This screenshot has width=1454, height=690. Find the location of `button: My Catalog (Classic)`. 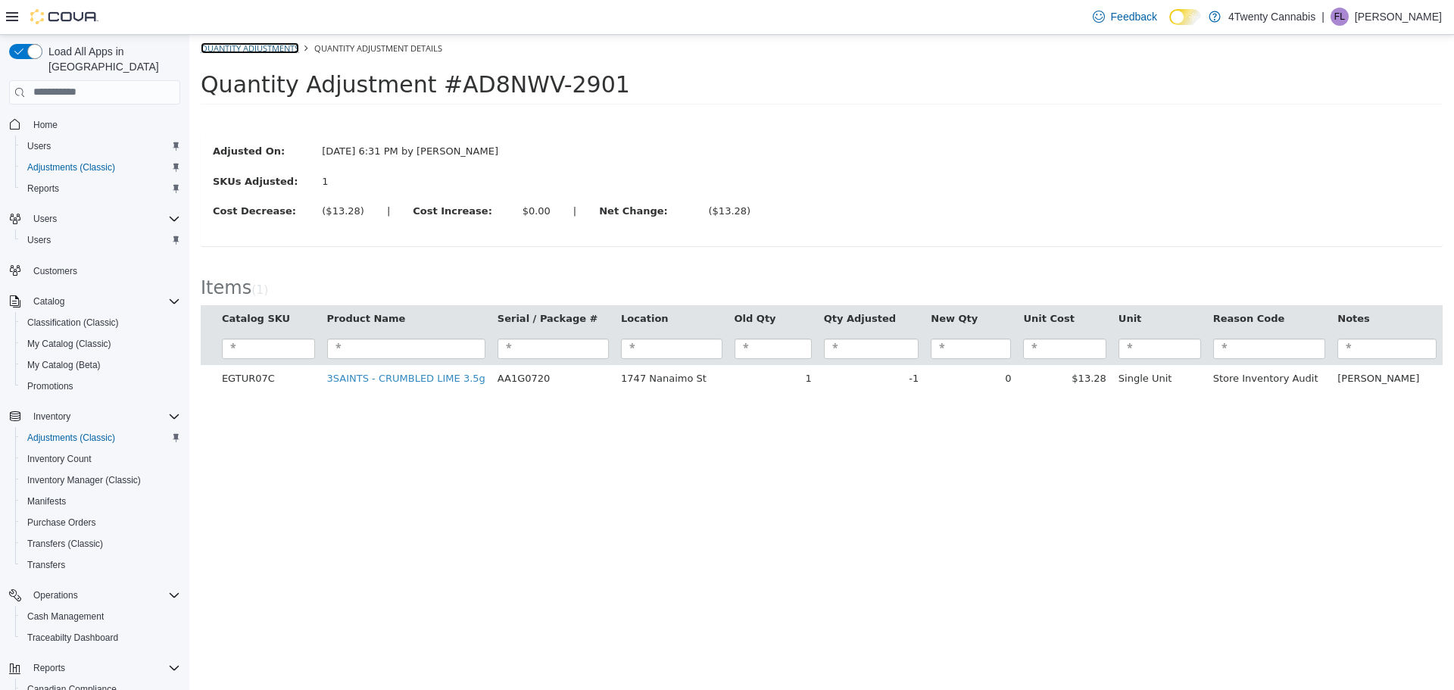

button: My Catalog (Classic) is located at coordinates (101, 344).